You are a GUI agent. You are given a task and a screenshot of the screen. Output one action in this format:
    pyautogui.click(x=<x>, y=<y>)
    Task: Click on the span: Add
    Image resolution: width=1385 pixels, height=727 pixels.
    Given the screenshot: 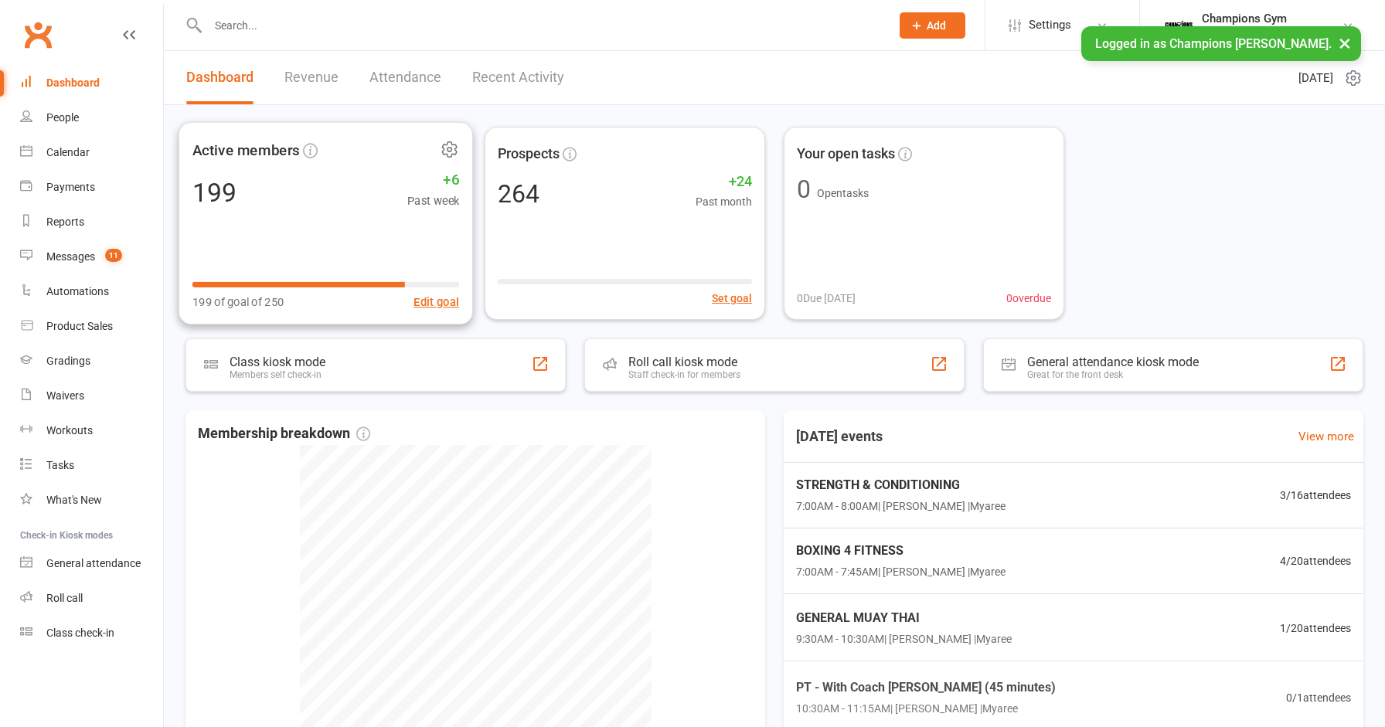 What is the action you would take?
    pyautogui.click(x=936, y=26)
    